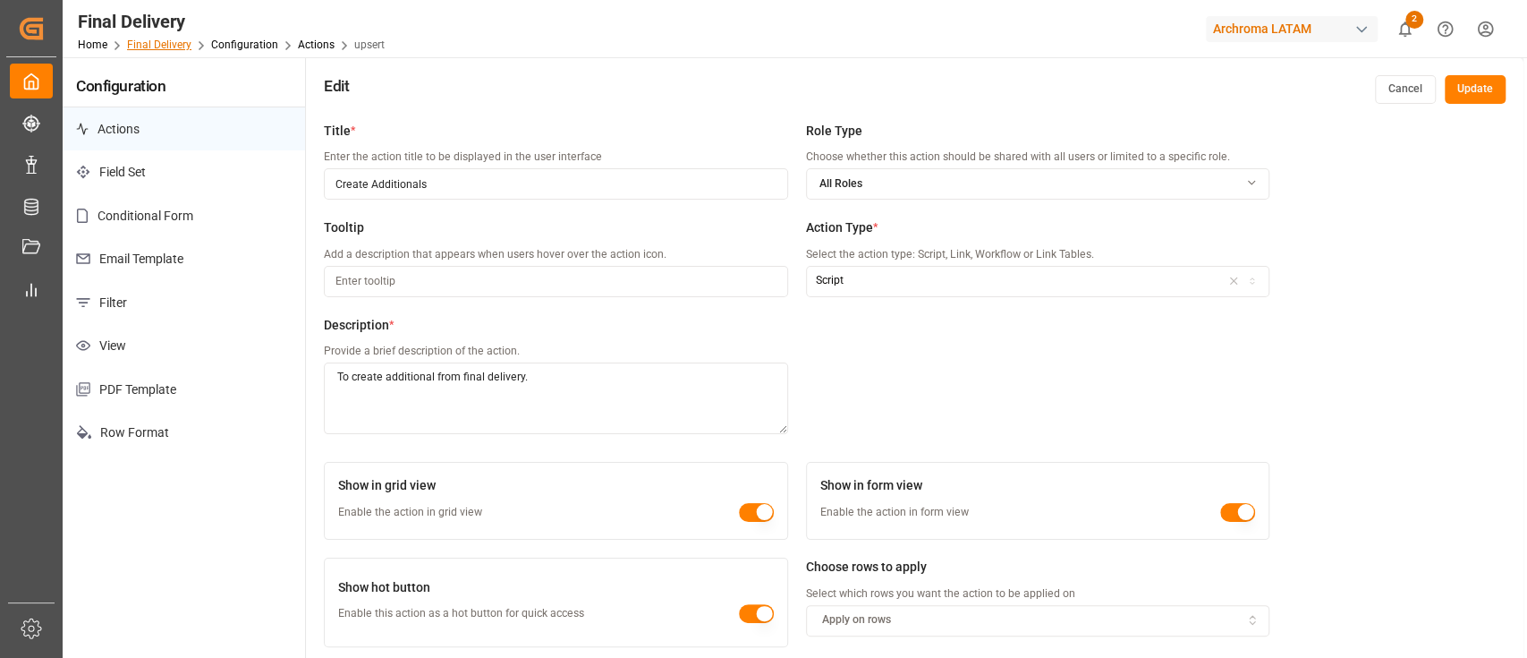 The image size is (1527, 658). I want to click on span: Role Type, so click(834, 131).